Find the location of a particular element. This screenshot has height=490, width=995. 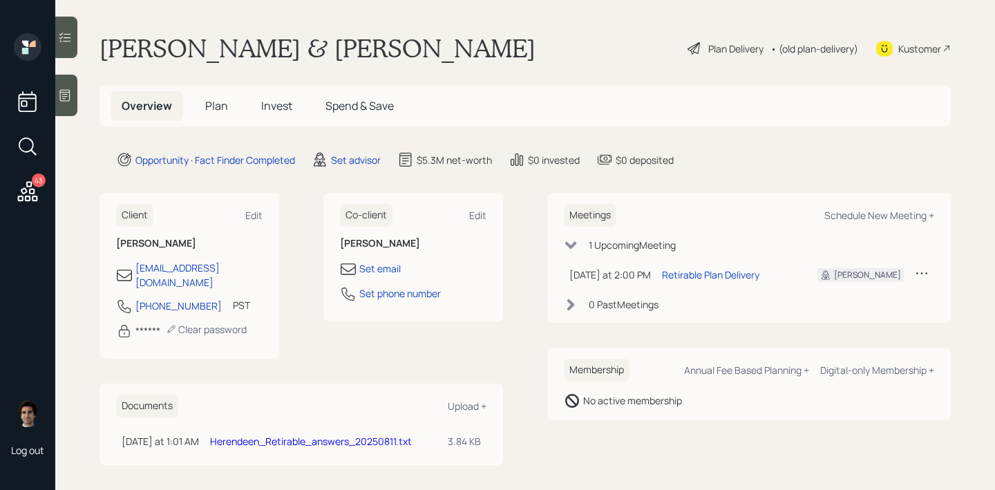

div: $5.3M net-worth is located at coordinates (454, 160).